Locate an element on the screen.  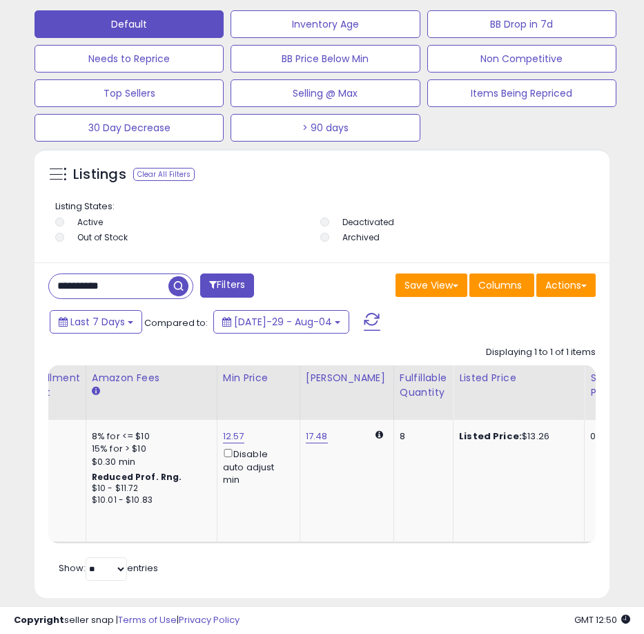
h5: Listings is located at coordinates (99, 175).